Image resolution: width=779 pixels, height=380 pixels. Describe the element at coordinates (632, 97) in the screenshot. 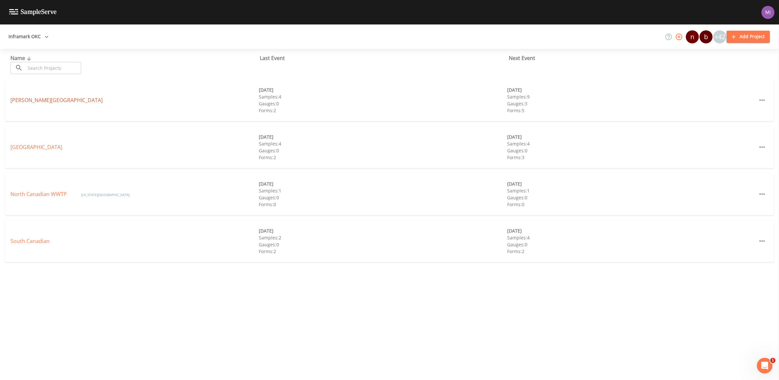

I see `div: Samples: 9` at that location.